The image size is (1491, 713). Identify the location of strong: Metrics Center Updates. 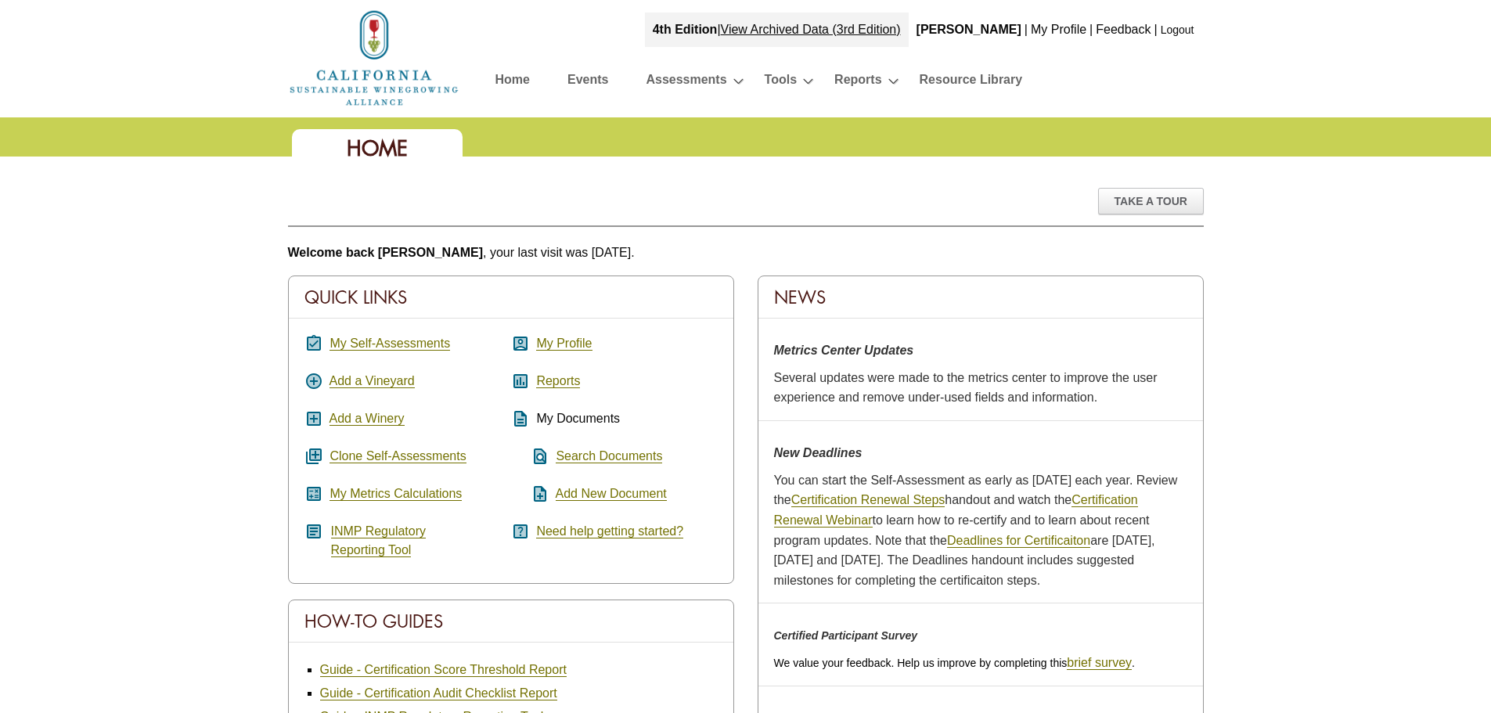
(844, 350).